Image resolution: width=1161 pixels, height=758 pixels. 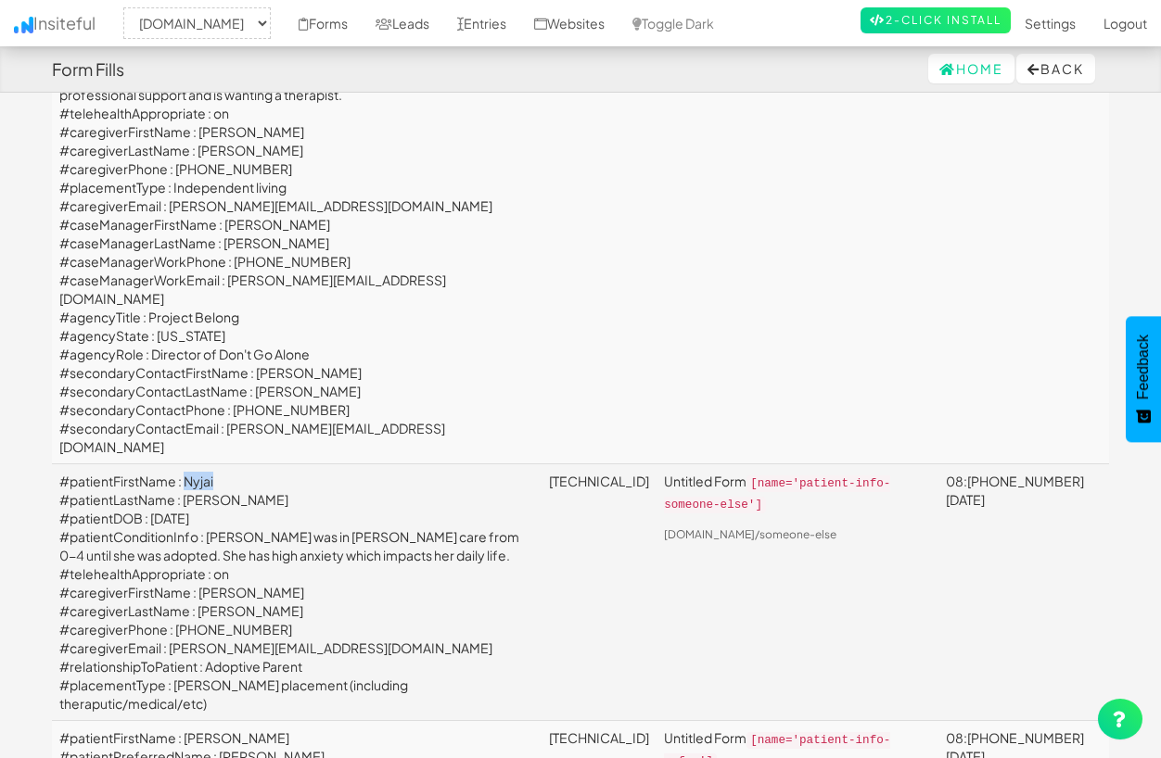 What do you see at coordinates (971, 69) in the screenshot?
I see `a: Home` at bounding box center [971, 69].